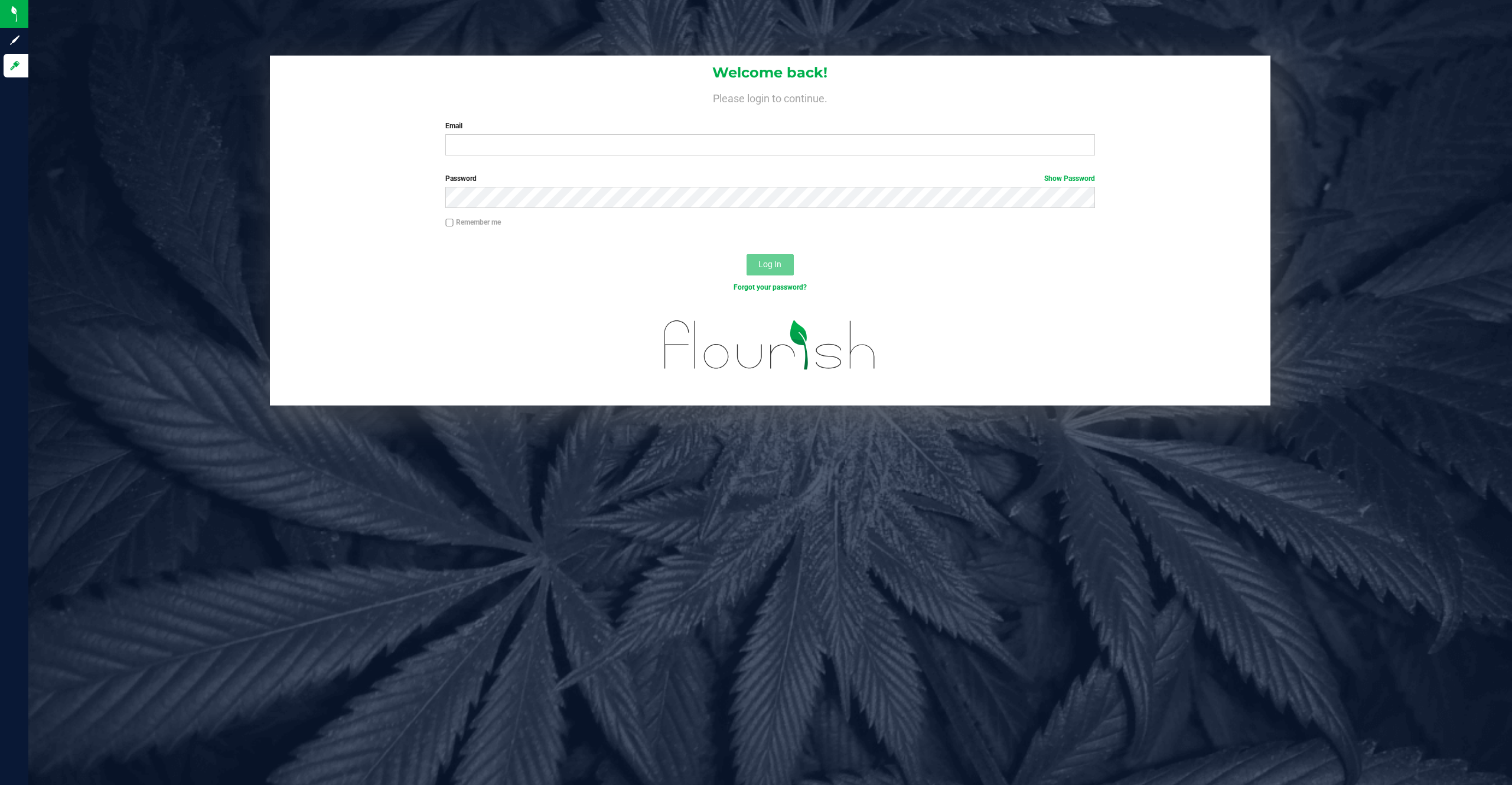  I want to click on inline-svg: Sign up, so click(15, 40).